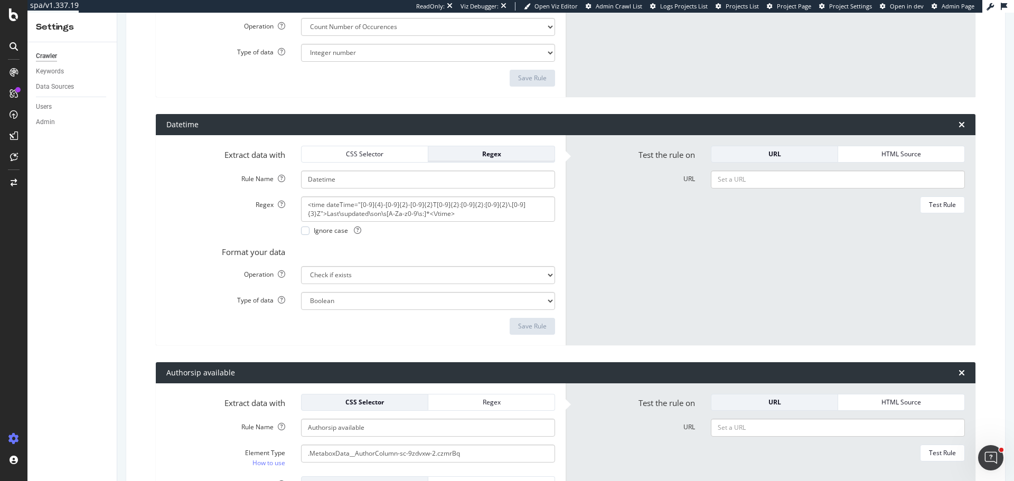 The width and height of the screenshot is (1014, 481). What do you see at coordinates (182, 125) in the screenshot?
I see `div: Datetime` at bounding box center [182, 125].